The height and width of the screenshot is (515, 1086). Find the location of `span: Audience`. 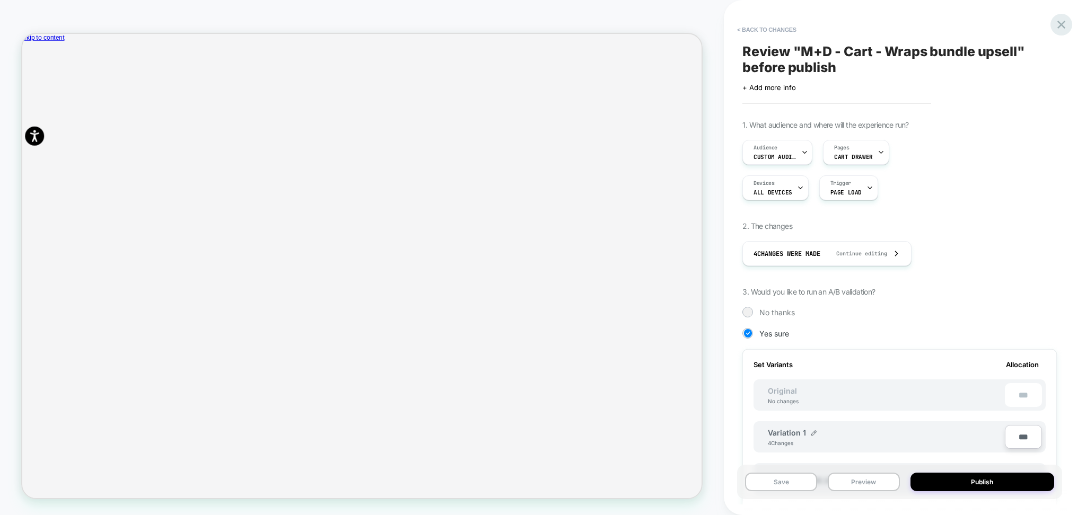

span: Audience is located at coordinates (765, 148).